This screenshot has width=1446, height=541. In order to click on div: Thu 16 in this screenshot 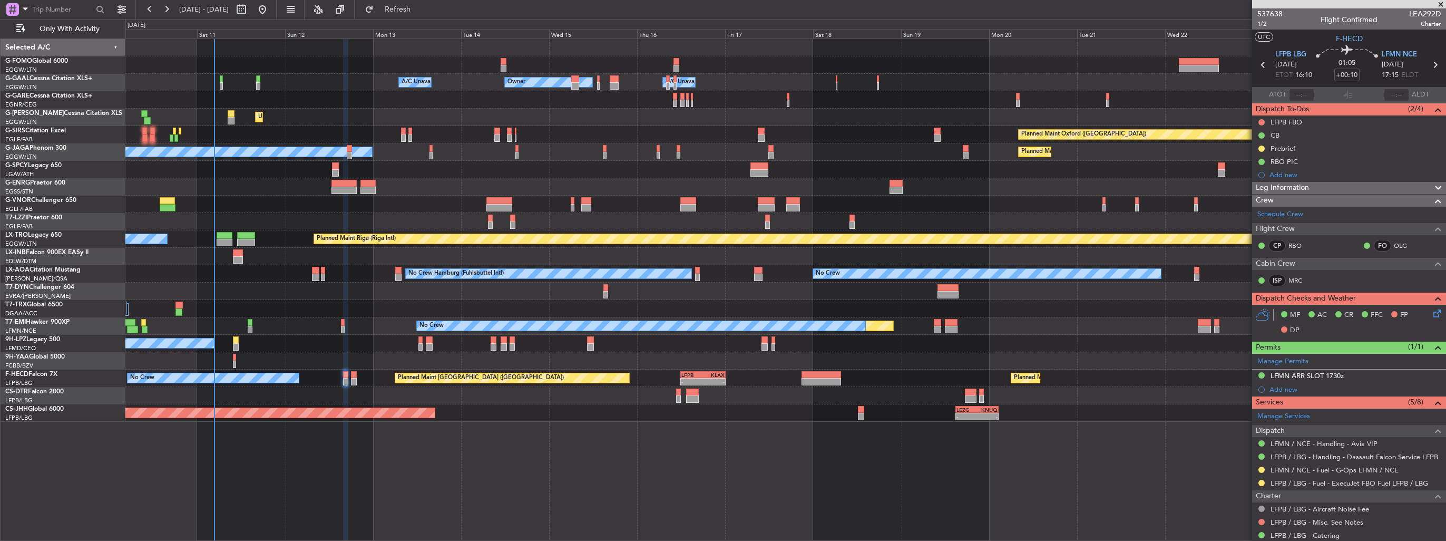, I will do `click(681, 34)`.